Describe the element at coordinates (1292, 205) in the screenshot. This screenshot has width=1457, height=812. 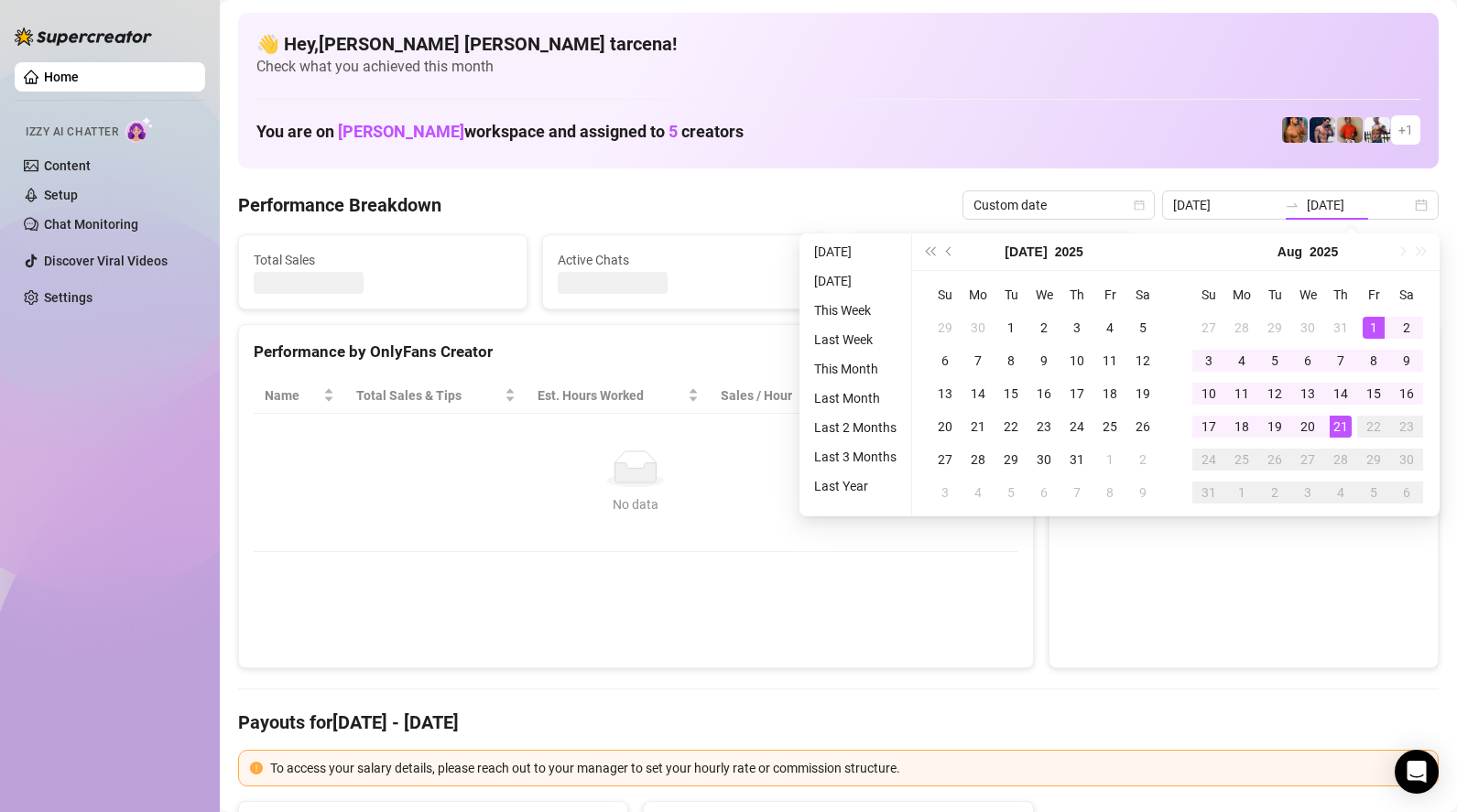
I see `span: to` at that location.